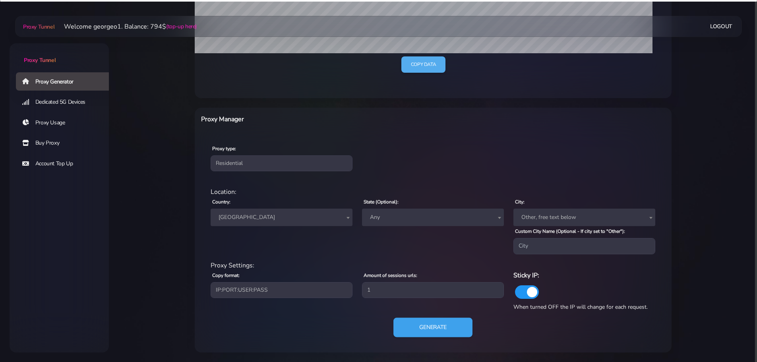 The image size is (757, 362). Describe the element at coordinates (520, 202) in the screenshot. I see `label: City:` at that location.